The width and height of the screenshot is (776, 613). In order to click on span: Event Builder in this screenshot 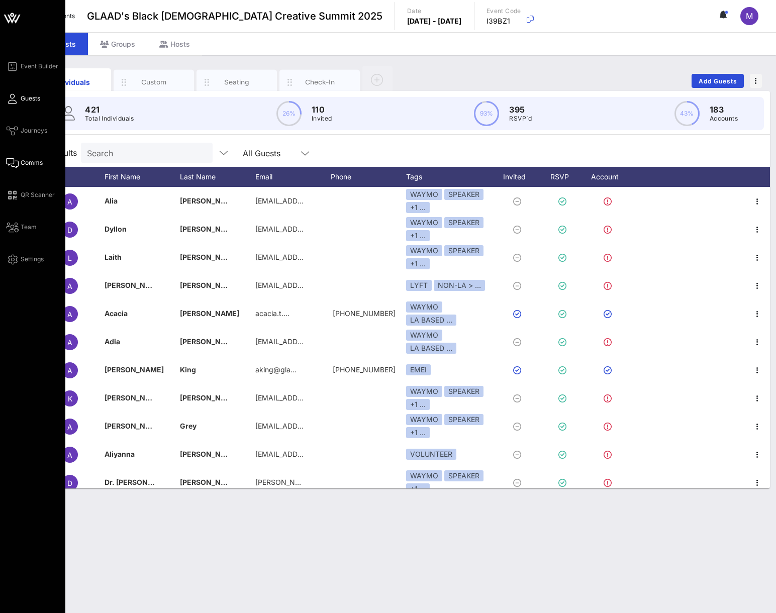, I will do `click(39, 66)`.